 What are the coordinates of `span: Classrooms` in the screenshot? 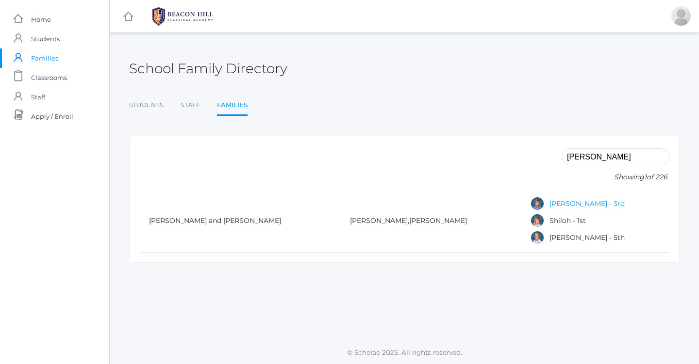 It's located at (49, 78).